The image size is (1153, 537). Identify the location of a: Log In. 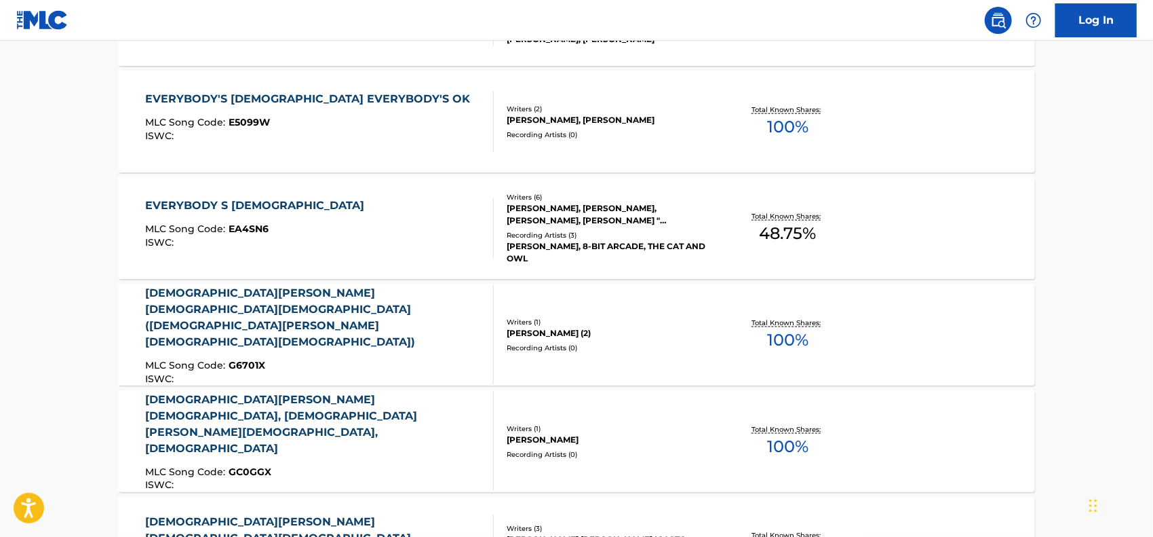
(1096, 20).